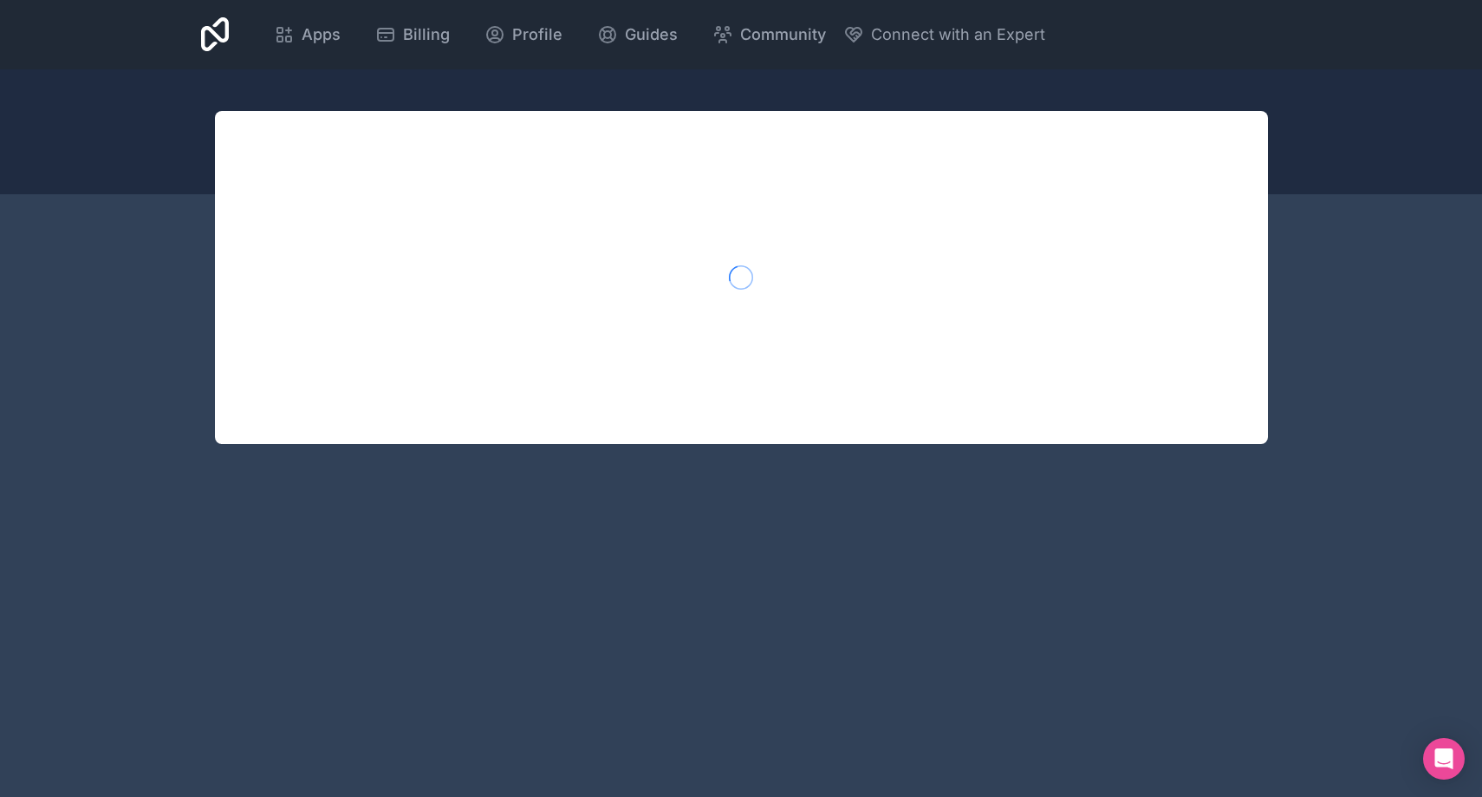 Image resolution: width=1482 pixels, height=797 pixels. I want to click on a: Profile, so click(523, 35).